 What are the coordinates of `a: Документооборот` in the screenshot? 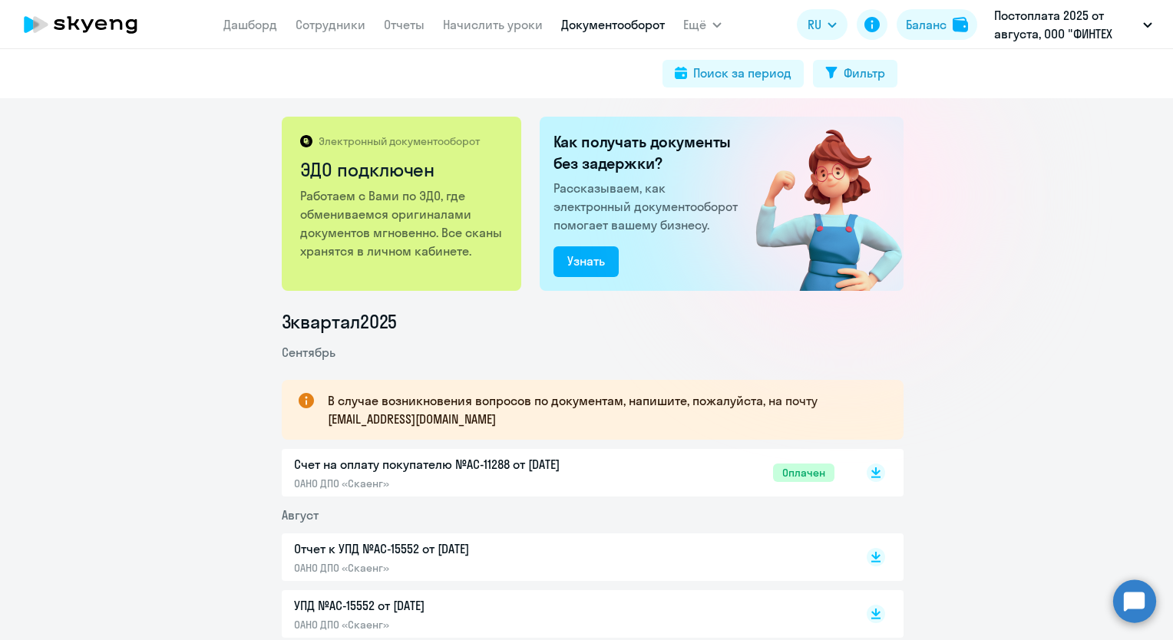 It's located at (613, 25).